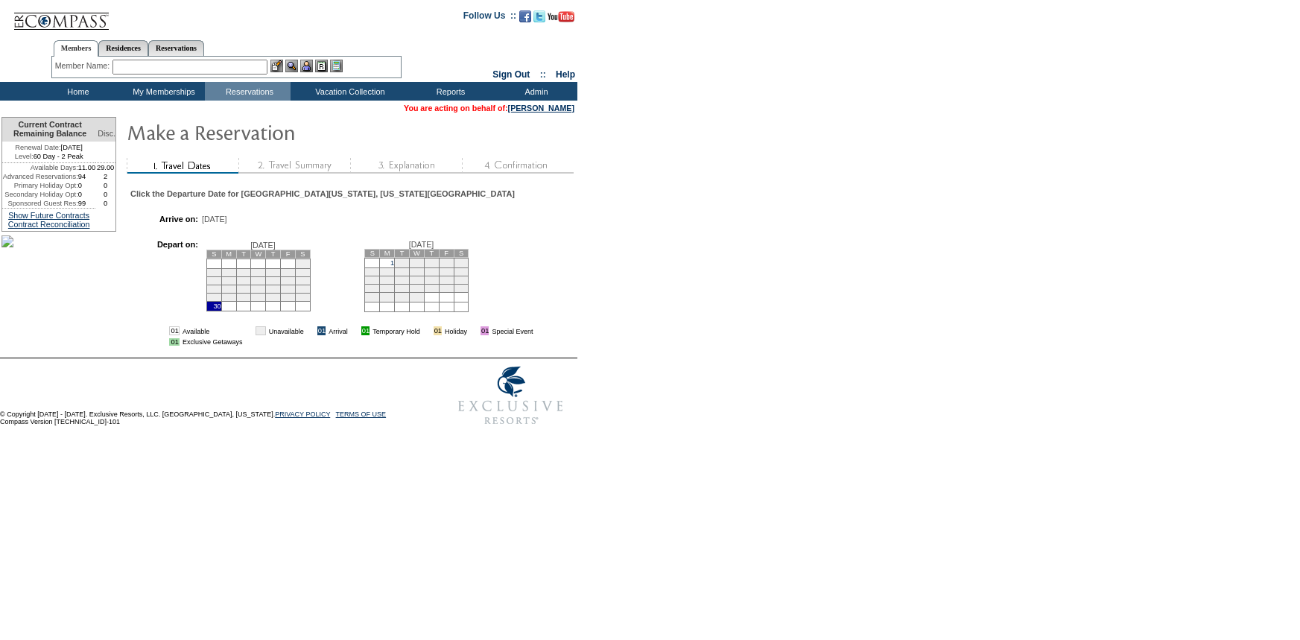 The width and height of the screenshot is (1300, 640). I want to click on td: 28, so click(288, 296).